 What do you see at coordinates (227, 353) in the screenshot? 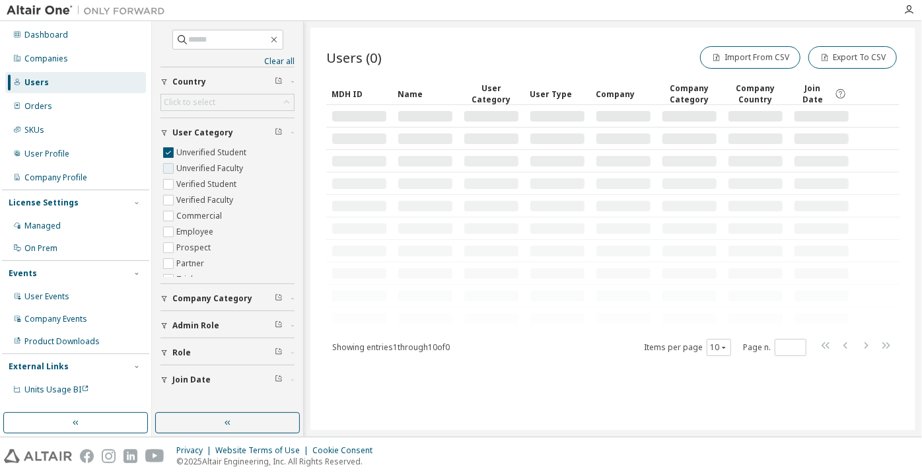
I see `button: Role` at bounding box center [227, 353].